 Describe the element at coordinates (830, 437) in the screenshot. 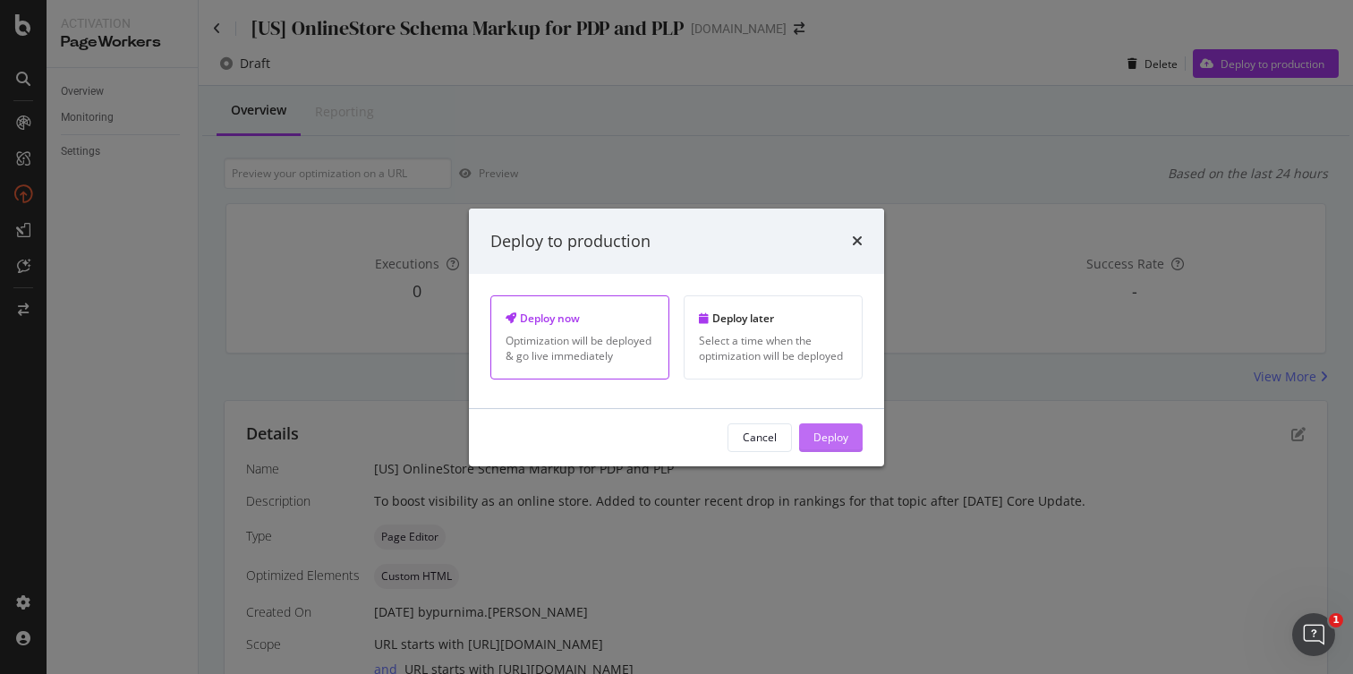

I see `div: Deploy` at that location.